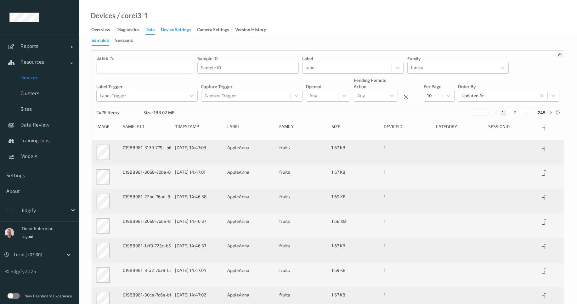 The image size is (577, 304). I want to click on div: 01988981-3068-70ba-84d9-a6ff3bdb2daf, so click(147, 172).